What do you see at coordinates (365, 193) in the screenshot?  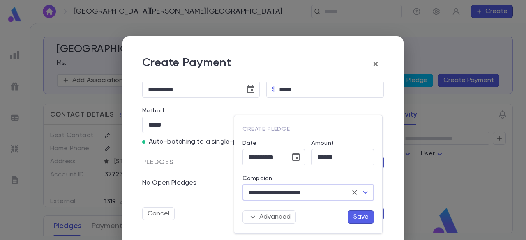 I see `button: Open` at bounding box center [365, 193].